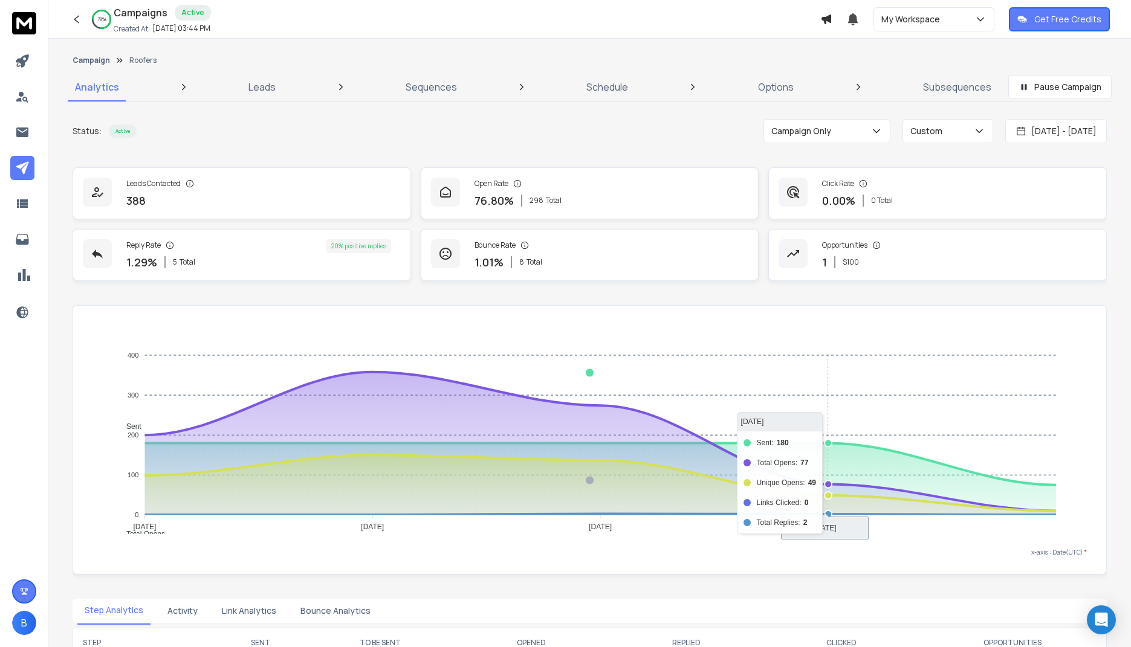  I want to click on span: Sent, so click(129, 427).